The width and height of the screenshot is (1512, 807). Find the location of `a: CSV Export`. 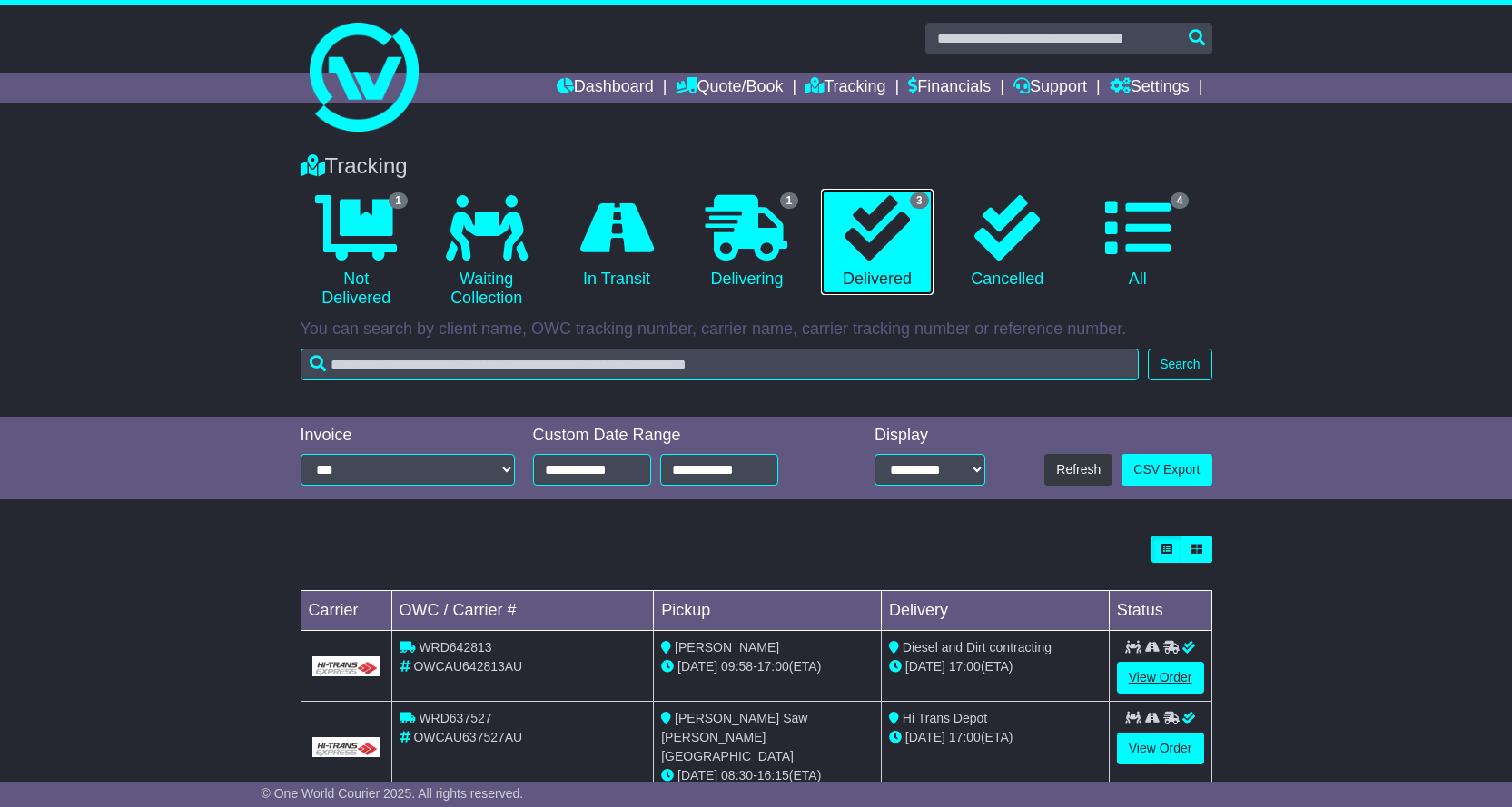

a: CSV Export is located at coordinates (1166, 469).